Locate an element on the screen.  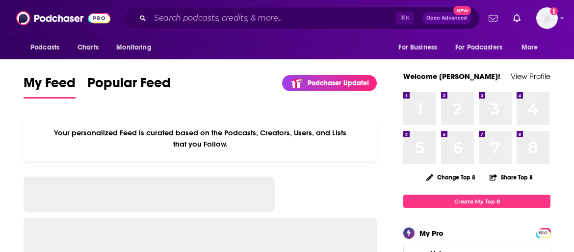
img: Podchaser - Follow, Share and Rate Podcasts is located at coordinates (63, 18).